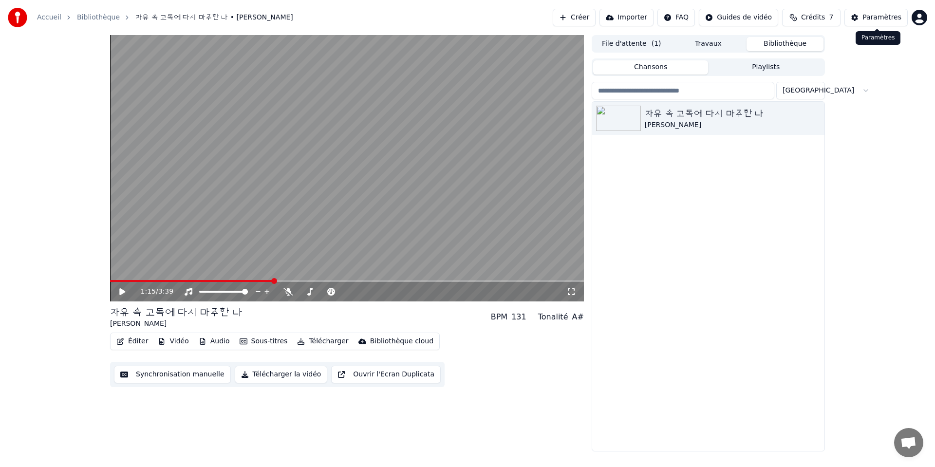  I want to click on button: Créer, so click(574, 18).